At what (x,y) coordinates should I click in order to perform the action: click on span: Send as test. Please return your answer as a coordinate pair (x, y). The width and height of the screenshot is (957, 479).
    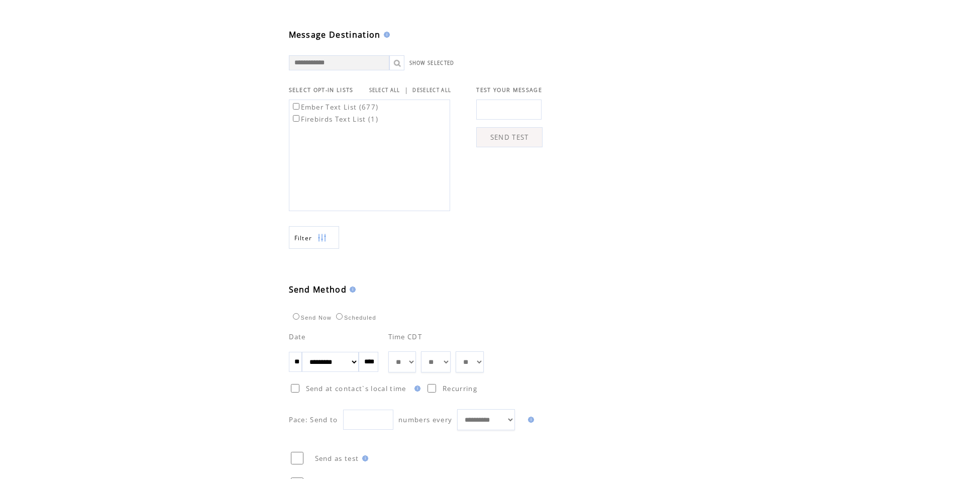
    Looking at the image, I should click on (337, 458).